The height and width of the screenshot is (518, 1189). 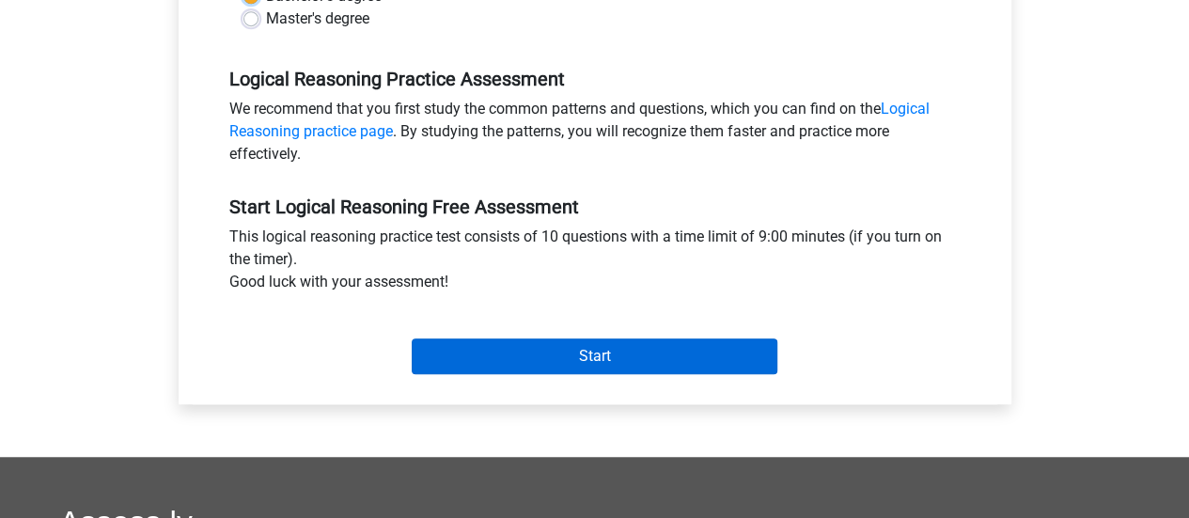 What do you see at coordinates (595, 263) in the screenshot?
I see `div: This logical reasoning practice test consists of 10 questions with a time limit of 9:00 minutes (...` at bounding box center [595, 263].